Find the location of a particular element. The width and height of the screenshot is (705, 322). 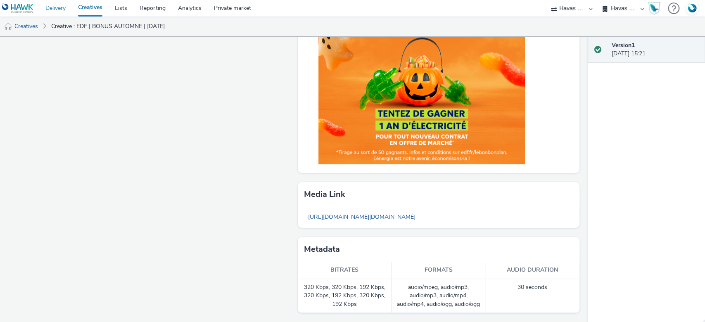

th: Audio duration is located at coordinates (532, 270).